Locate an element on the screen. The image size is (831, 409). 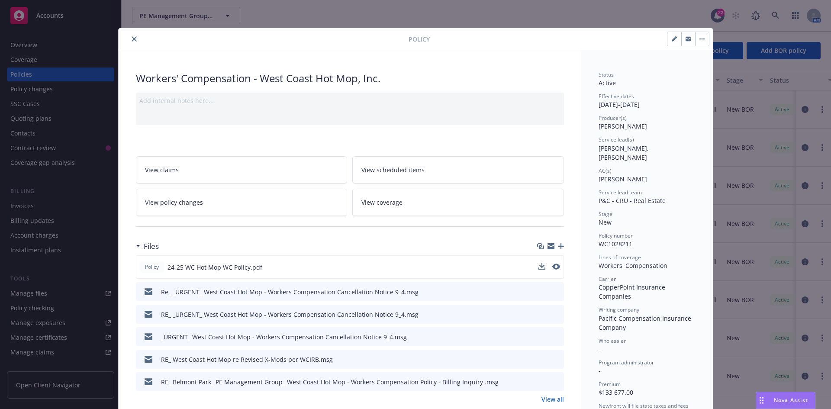
div: Files is located at coordinates (147, 246).